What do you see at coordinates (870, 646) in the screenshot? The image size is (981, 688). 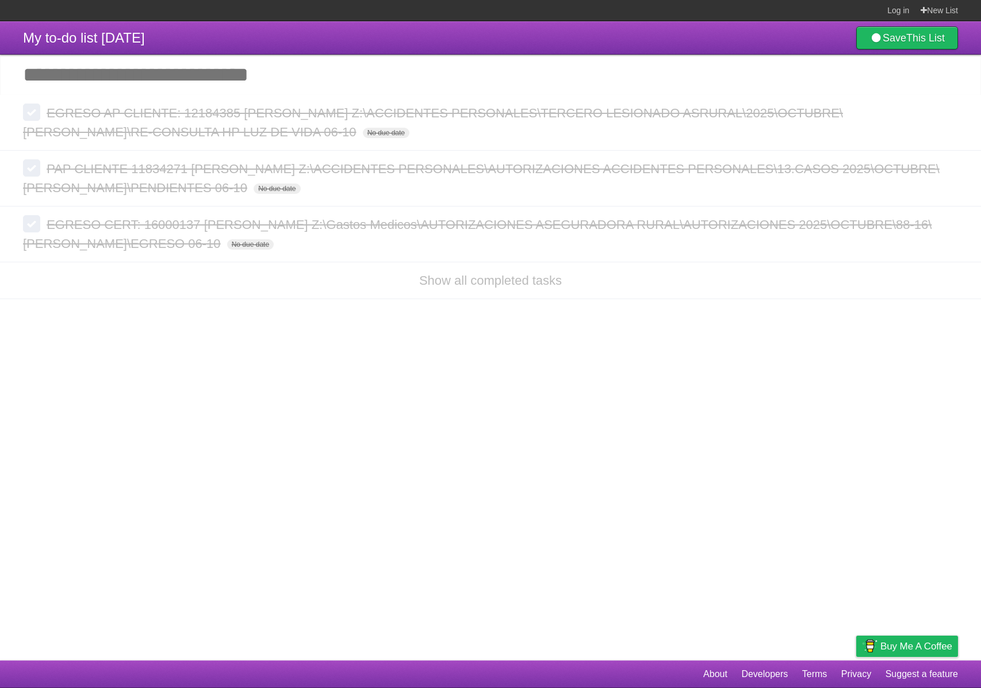 I see `img: Buy me a coffee` at bounding box center [870, 646].